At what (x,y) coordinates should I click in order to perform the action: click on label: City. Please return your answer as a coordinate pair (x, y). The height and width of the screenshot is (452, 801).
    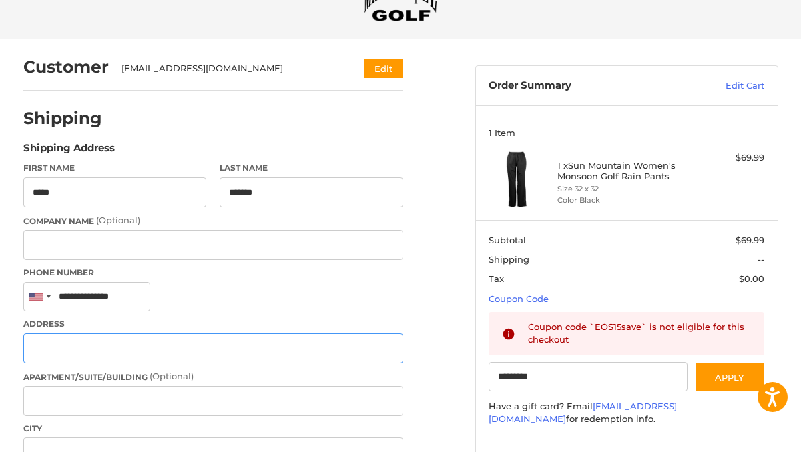
    Looking at the image, I should click on (213, 429).